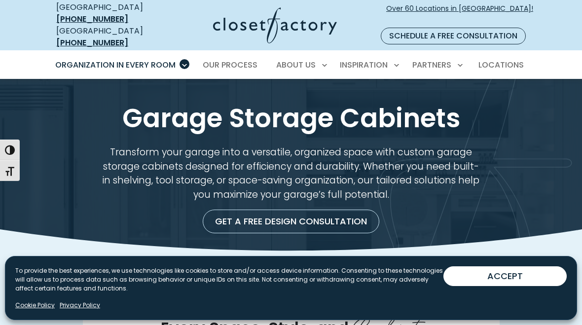 The image size is (582, 325). Describe the element at coordinates (80, 305) in the screenshot. I see `a: Privacy Policy` at that location.